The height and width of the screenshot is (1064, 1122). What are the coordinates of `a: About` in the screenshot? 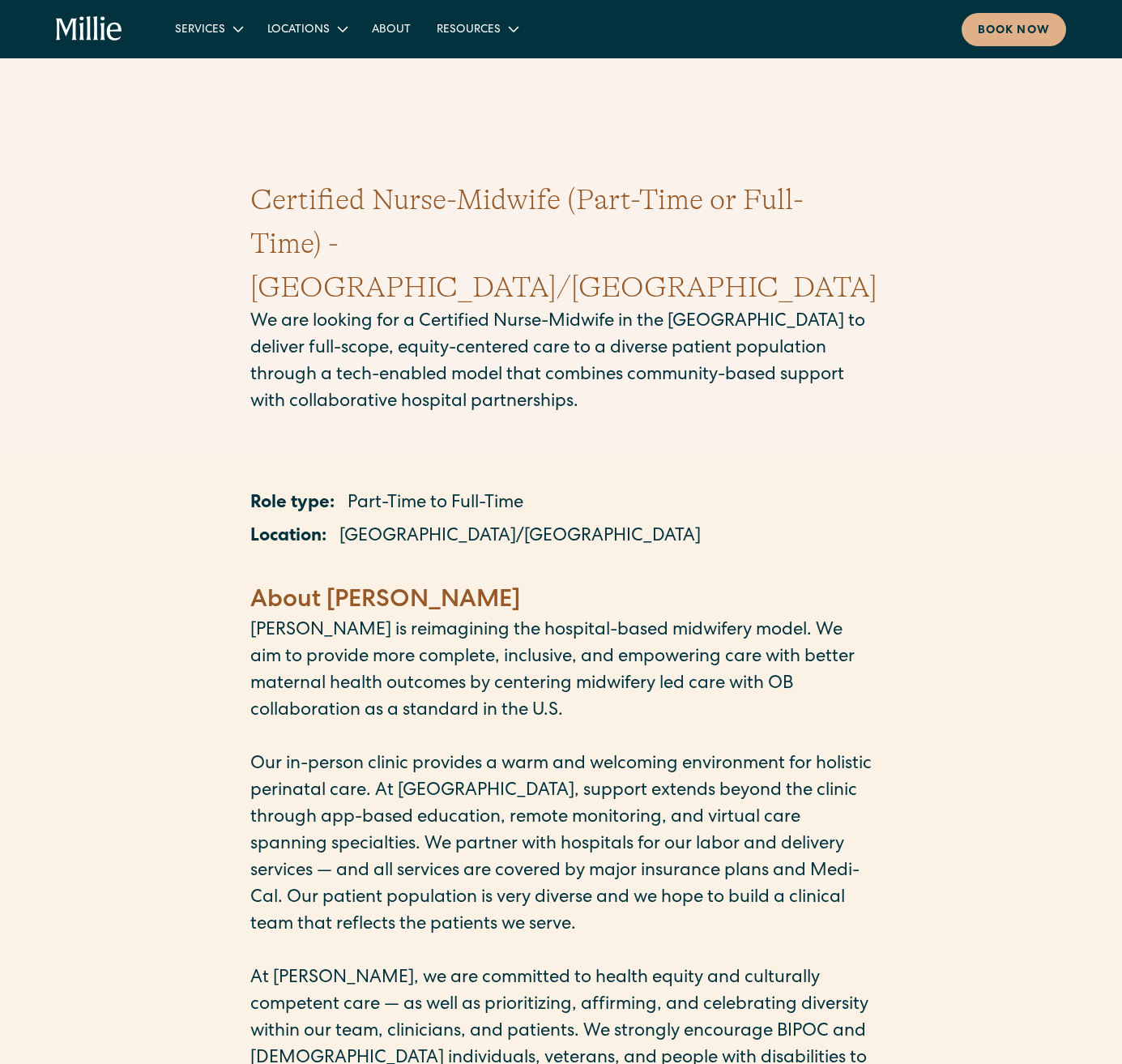 It's located at (391, 29).